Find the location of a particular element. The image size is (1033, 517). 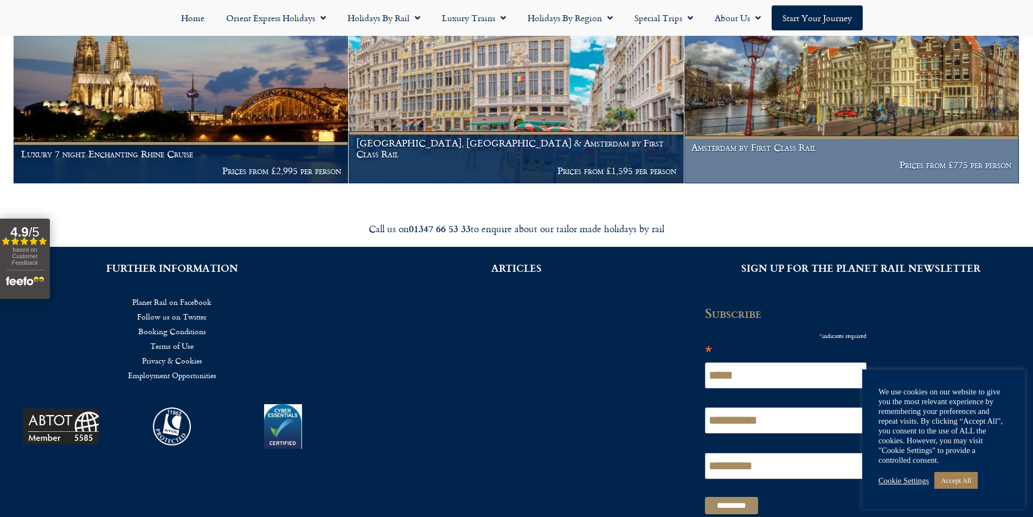

a: Orient Express Holidays is located at coordinates (276, 18).